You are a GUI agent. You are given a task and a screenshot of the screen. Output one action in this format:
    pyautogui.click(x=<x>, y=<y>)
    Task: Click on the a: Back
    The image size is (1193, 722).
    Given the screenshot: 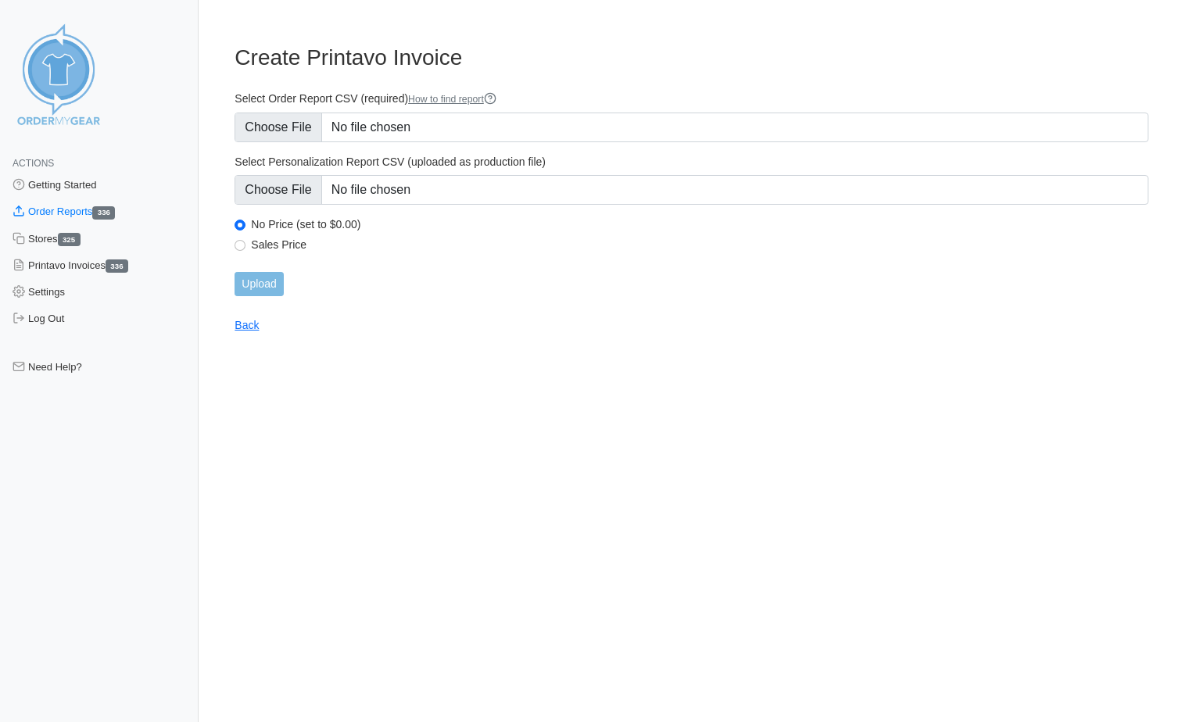 What is the action you would take?
    pyautogui.click(x=246, y=325)
    